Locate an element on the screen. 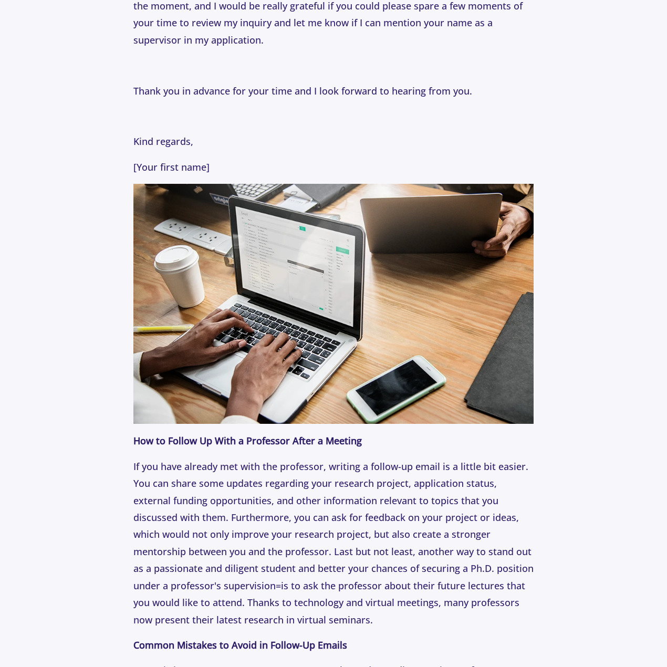 The height and width of the screenshot is (667, 667). strong: Common Mistakes to Avoid in Follow-Up Emails is located at coordinates (240, 645).